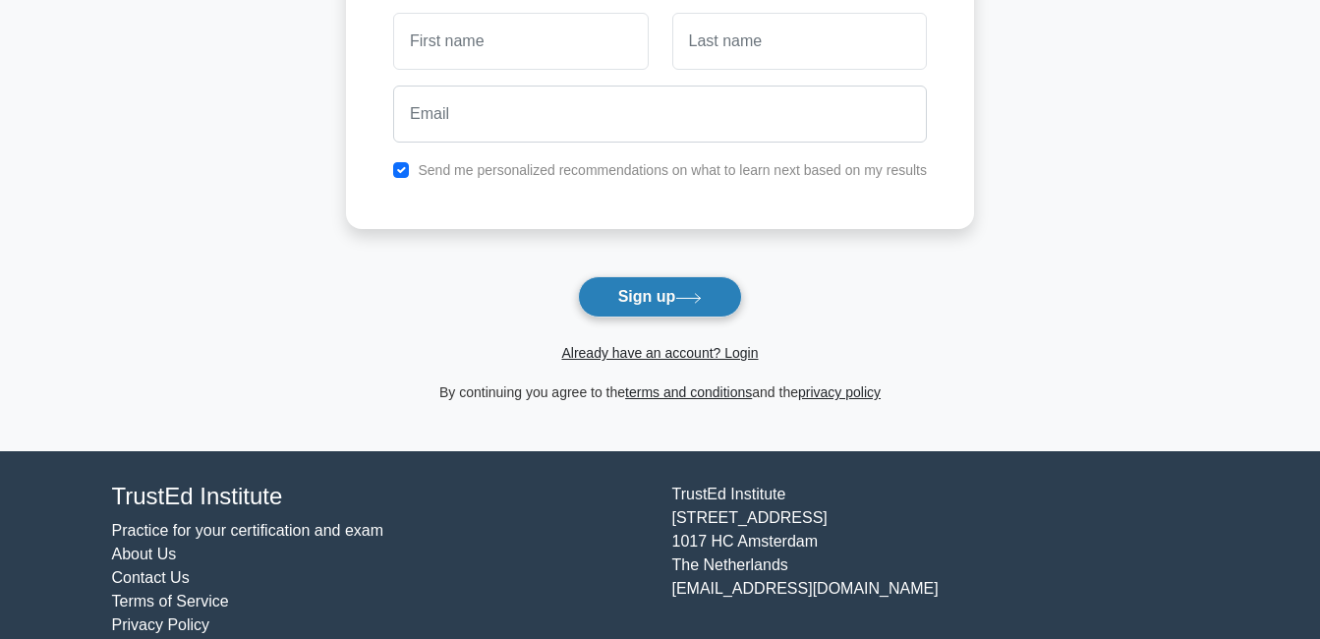  Describe the element at coordinates (161, 624) in the screenshot. I see `a: Privacy Policy` at that location.